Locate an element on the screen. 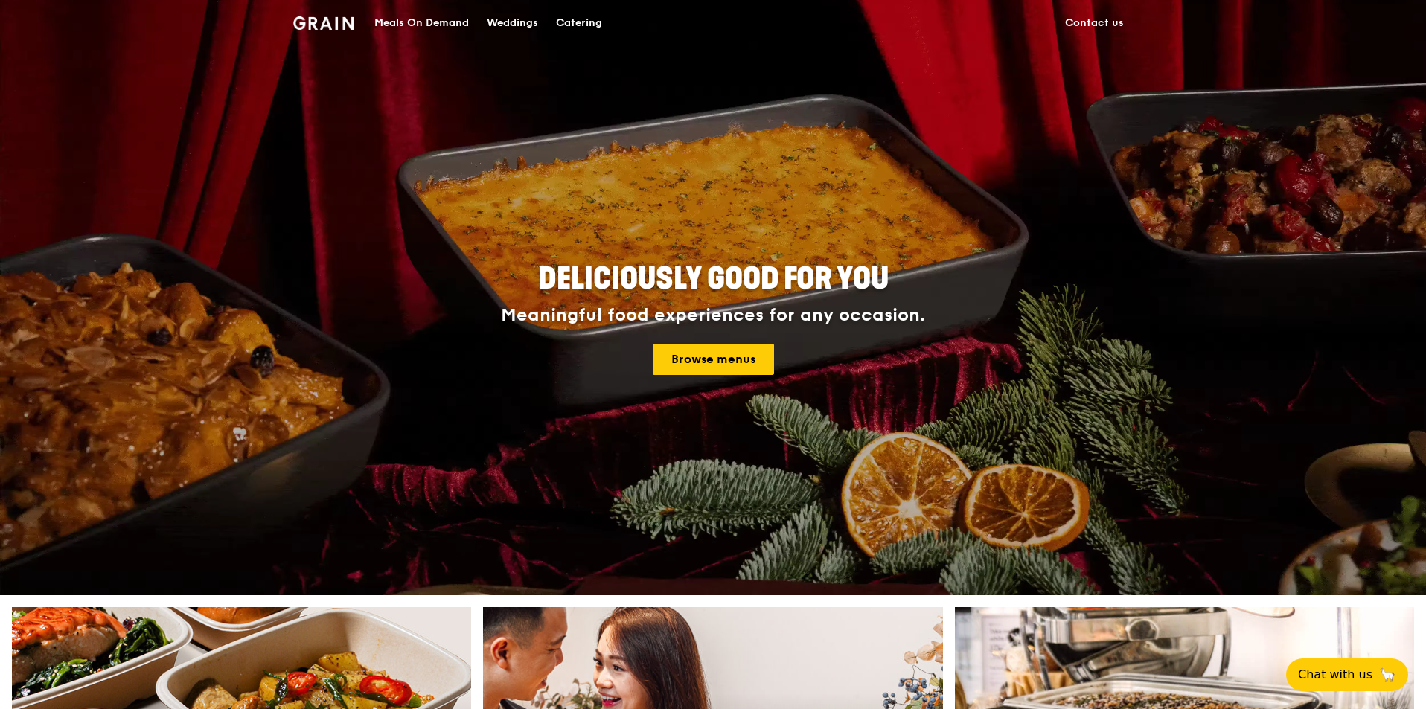 The height and width of the screenshot is (709, 1426). a: Browse menus is located at coordinates (713, 359).